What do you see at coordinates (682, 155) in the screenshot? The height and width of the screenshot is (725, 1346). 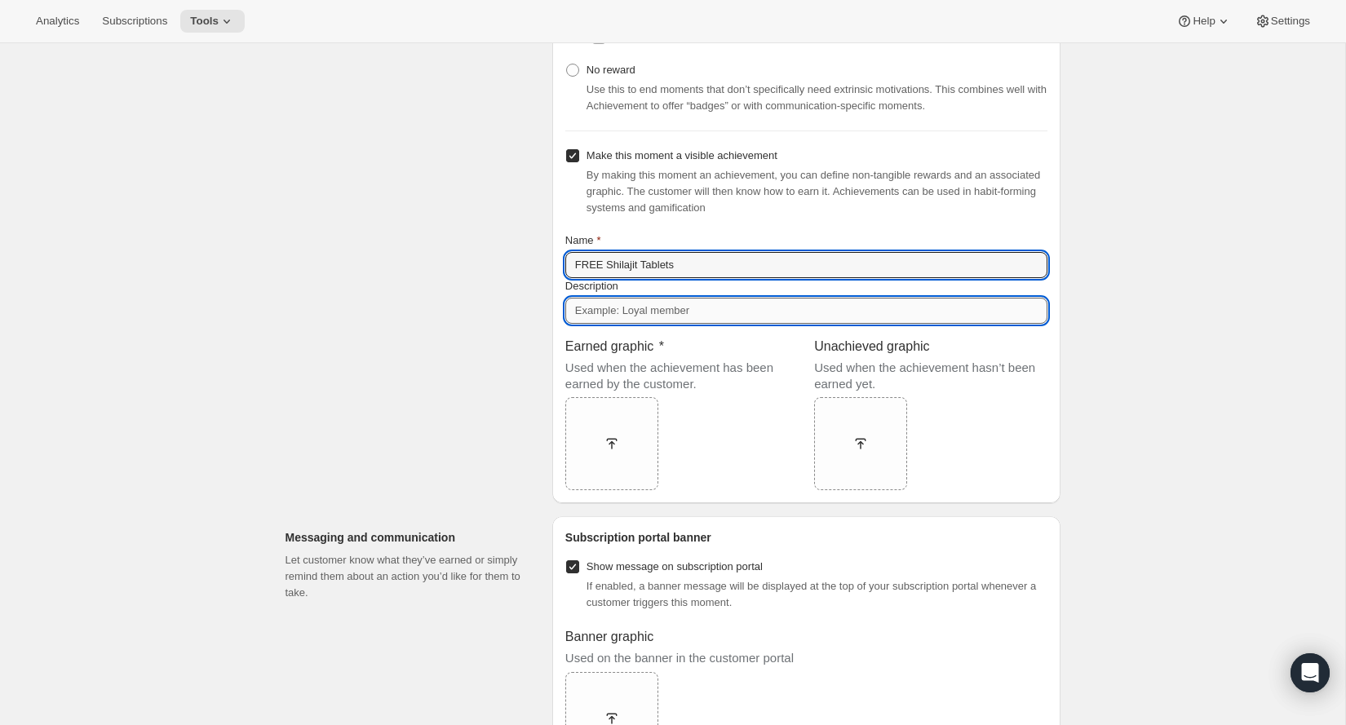 I see `span: Make this moment a visible achievement` at bounding box center [682, 155].